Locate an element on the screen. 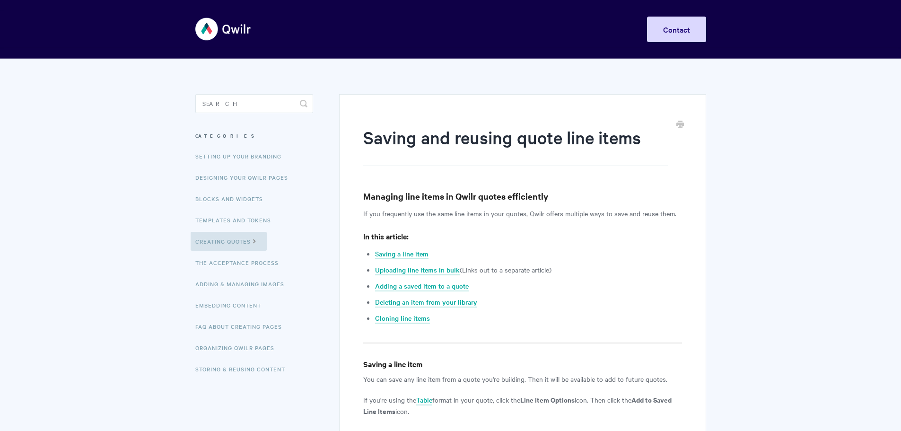 This screenshot has width=901, height=431. img: Qwilr Help Center is located at coordinates (223, 29).